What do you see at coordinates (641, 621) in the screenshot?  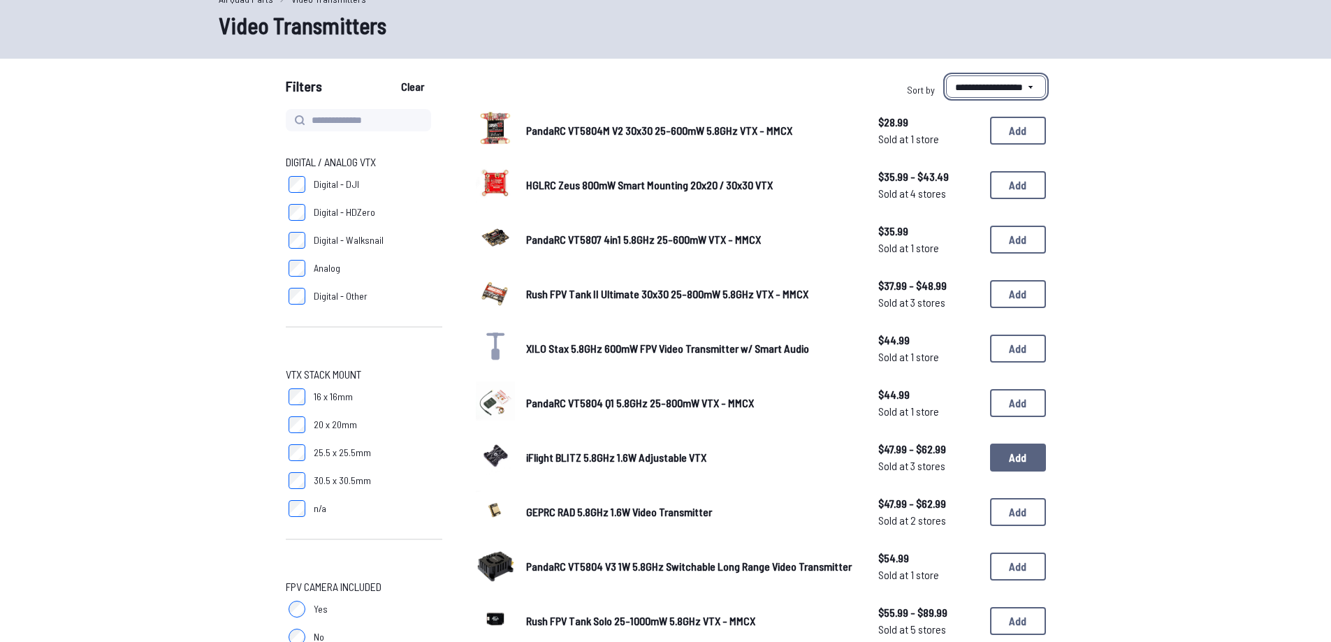 I see `span: Rush FPV Tank Solo 25-1000mW 5.8GHz VTX - MMCX` at bounding box center [641, 621].